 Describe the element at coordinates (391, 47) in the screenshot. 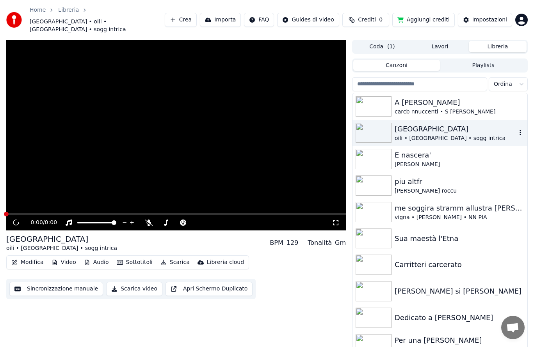

I see `span: ( 1 )` at that location.